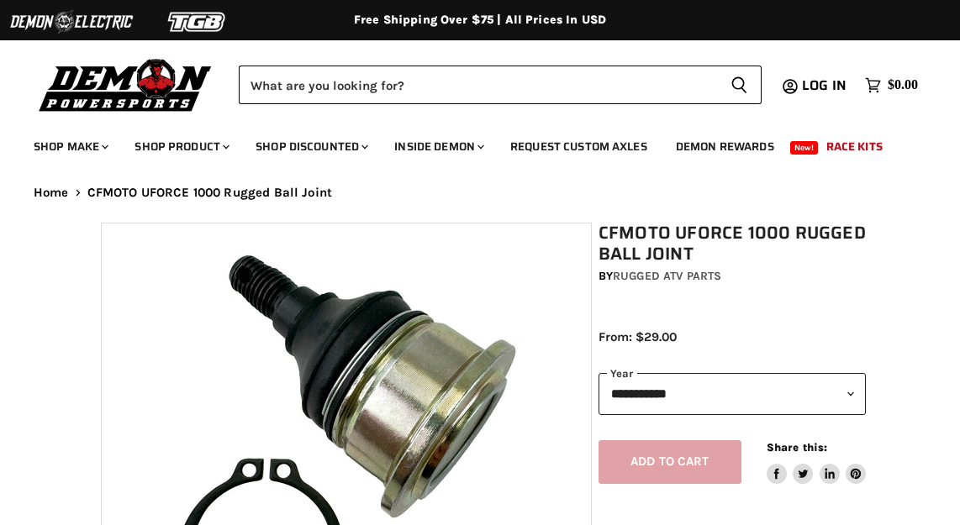 The image size is (960, 525). I want to click on select: year, so click(732, 393).